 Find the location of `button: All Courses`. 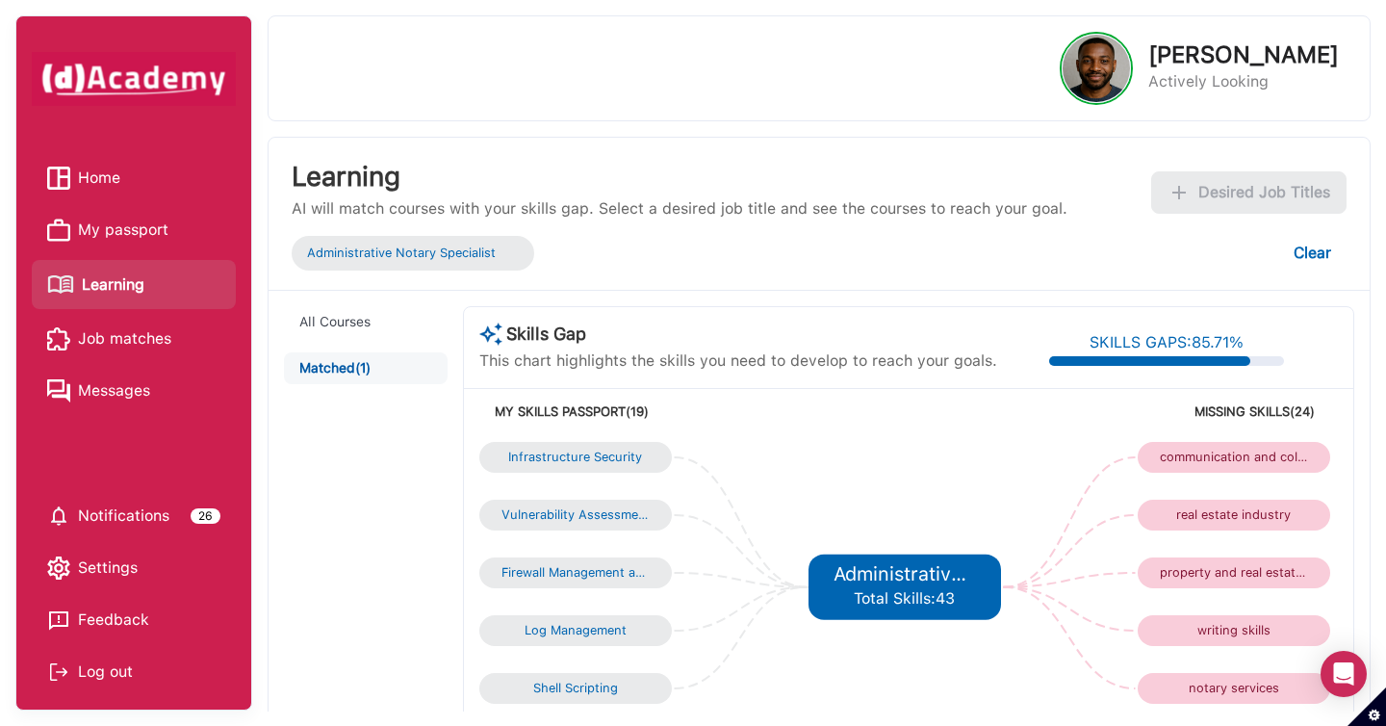

button: All Courses is located at coordinates (365, 321).